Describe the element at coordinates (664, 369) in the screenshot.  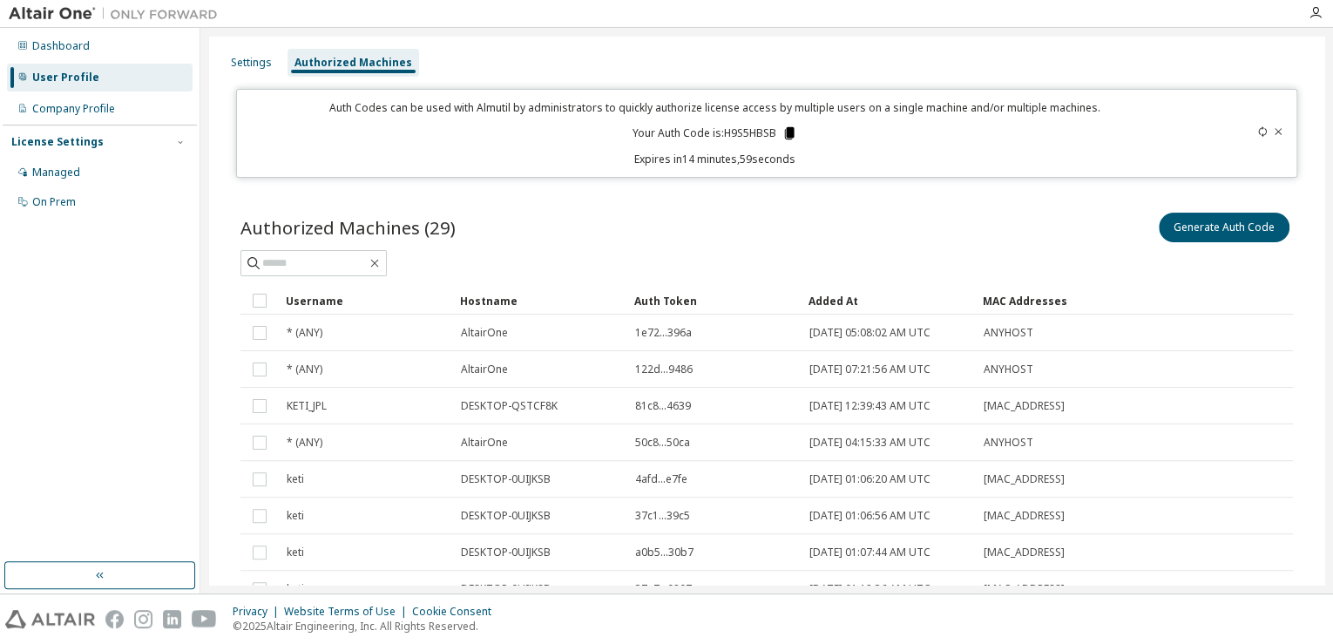
I see `span: 122d...9486` at that location.